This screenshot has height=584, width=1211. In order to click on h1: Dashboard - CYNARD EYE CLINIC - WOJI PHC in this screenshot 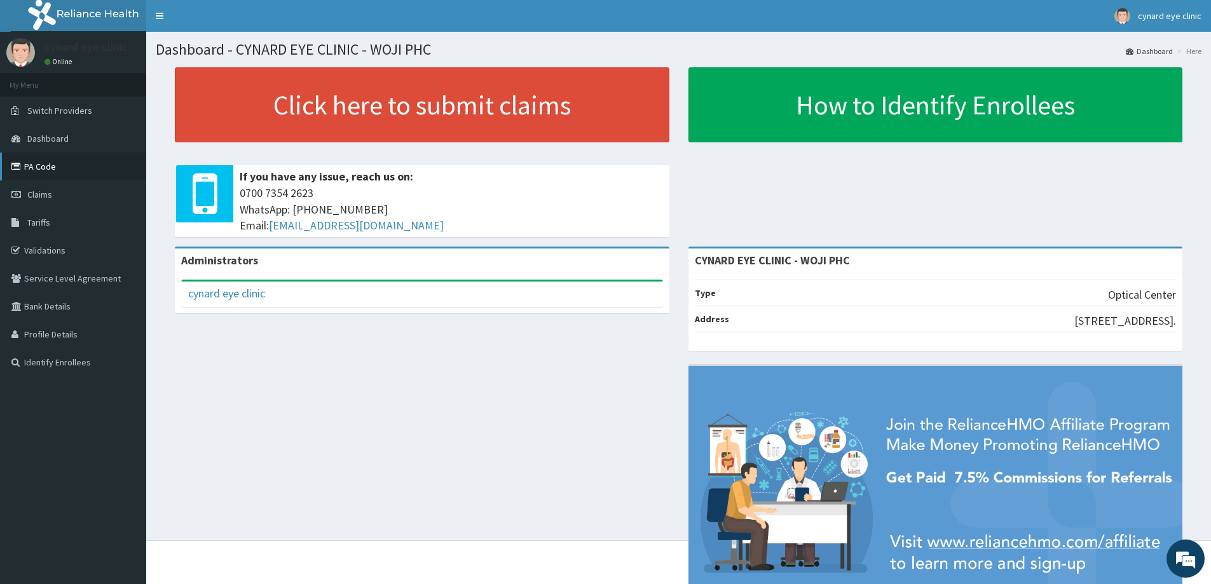, I will do `click(678, 50)`.